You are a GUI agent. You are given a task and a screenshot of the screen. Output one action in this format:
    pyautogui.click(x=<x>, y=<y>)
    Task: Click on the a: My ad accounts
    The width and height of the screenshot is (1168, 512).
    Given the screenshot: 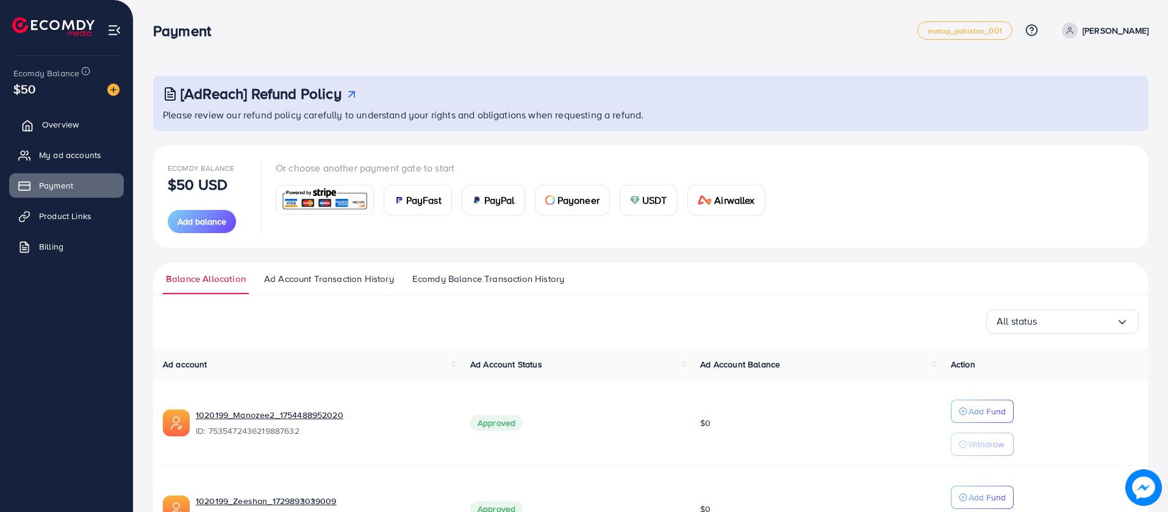 What is the action you would take?
    pyautogui.click(x=66, y=155)
    